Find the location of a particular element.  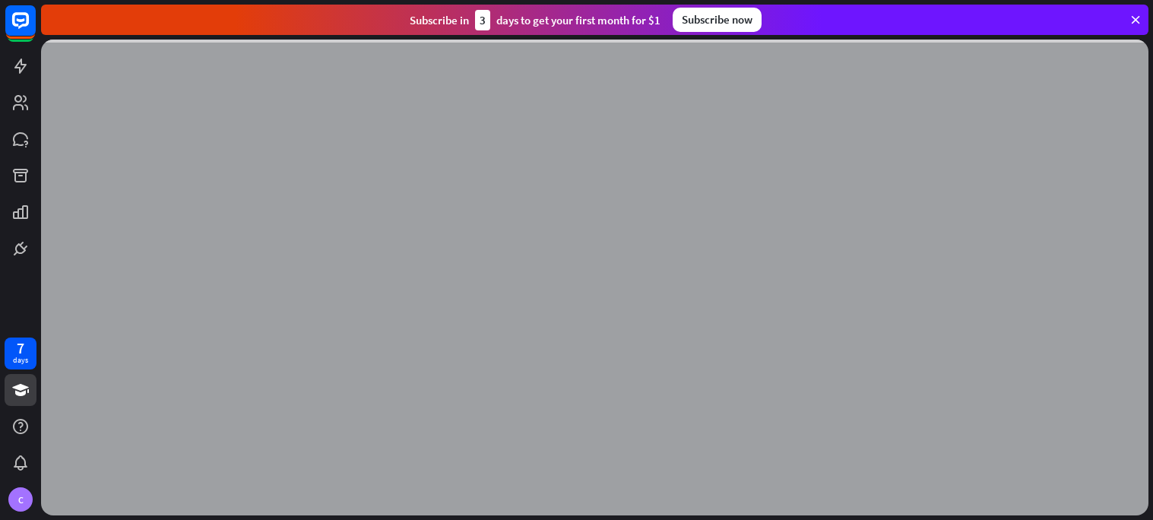

div: days is located at coordinates (21, 360).